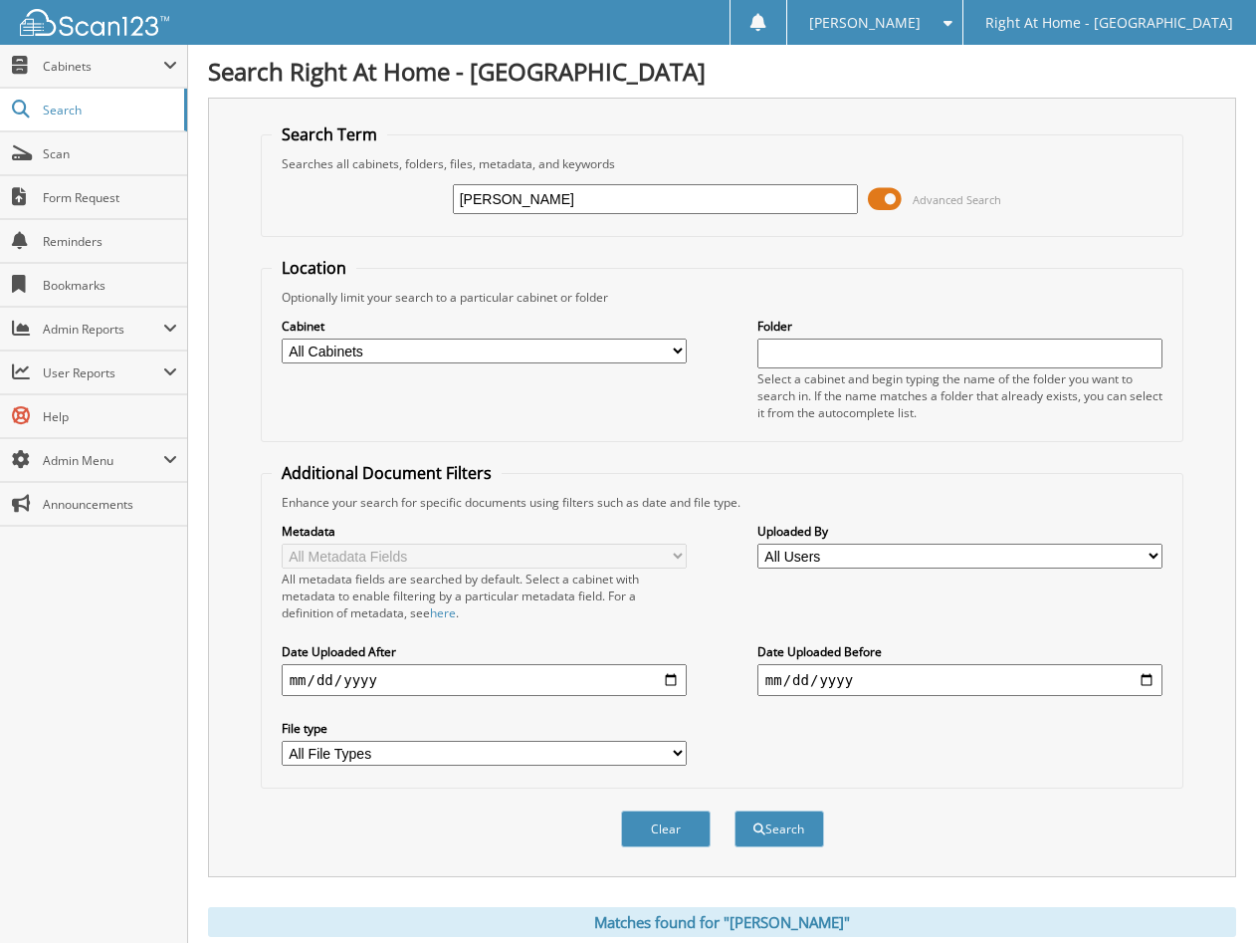  Describe the element at coordinates (110, 153) in the screenshot. I see `span: Scan` at that location.